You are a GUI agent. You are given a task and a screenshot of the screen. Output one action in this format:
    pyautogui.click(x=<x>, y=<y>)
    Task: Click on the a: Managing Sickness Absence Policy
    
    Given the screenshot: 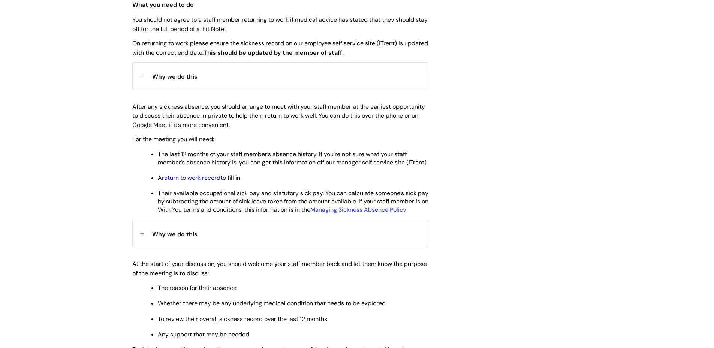 What is the action you would take?
    pyautogui.click(x=358, y=210)
    